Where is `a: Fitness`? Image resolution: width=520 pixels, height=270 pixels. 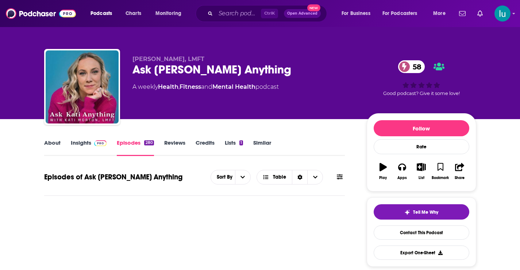
a: Fitness is located at coordinates (190, 86).